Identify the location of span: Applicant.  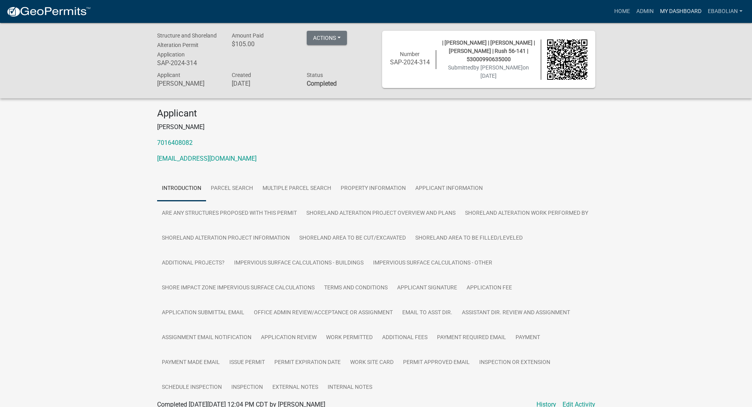
(169, 75).